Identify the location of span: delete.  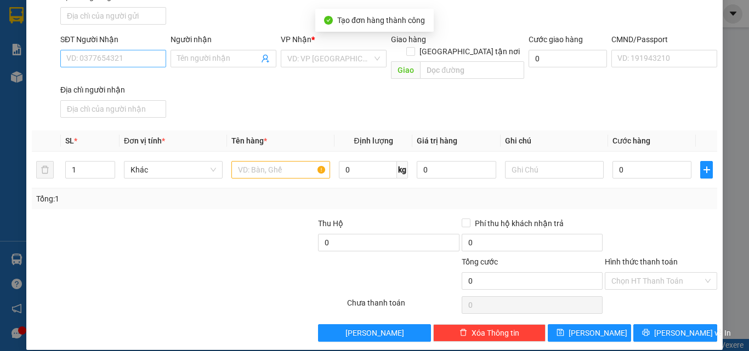
(463, 333).